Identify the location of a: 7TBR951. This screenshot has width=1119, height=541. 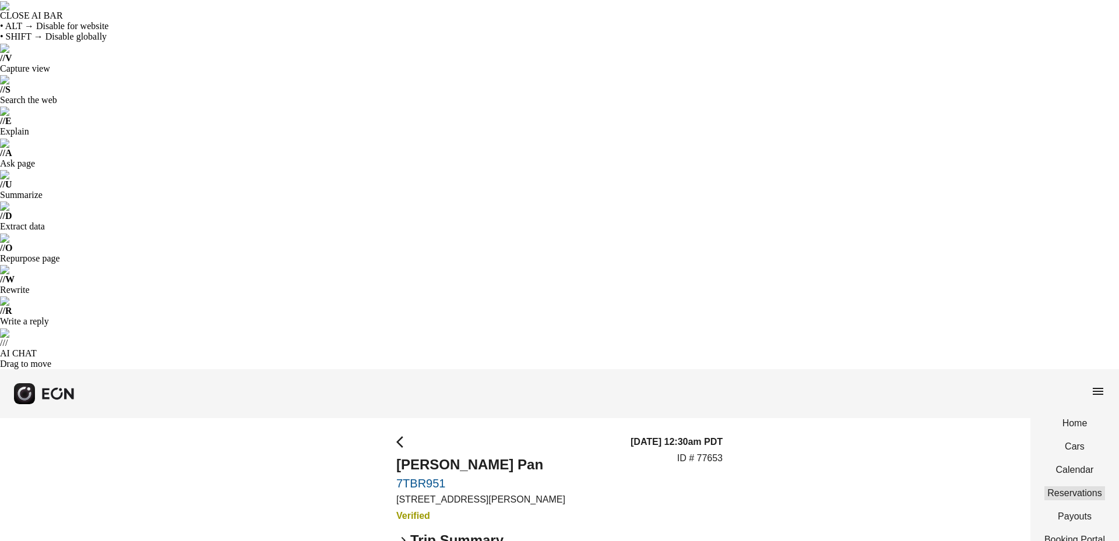
(481, 484).